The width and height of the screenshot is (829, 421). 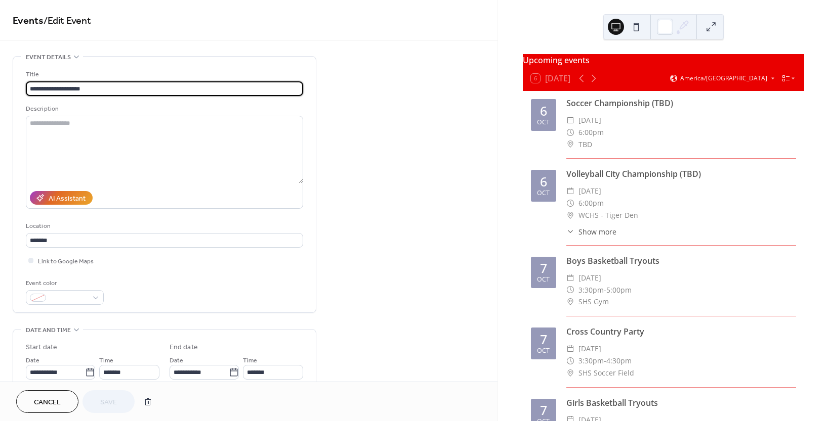 What do you see at coordinates (619, 290) in the screenshot?
I see `span: 5:00pm` at bounding box center [619, 290].